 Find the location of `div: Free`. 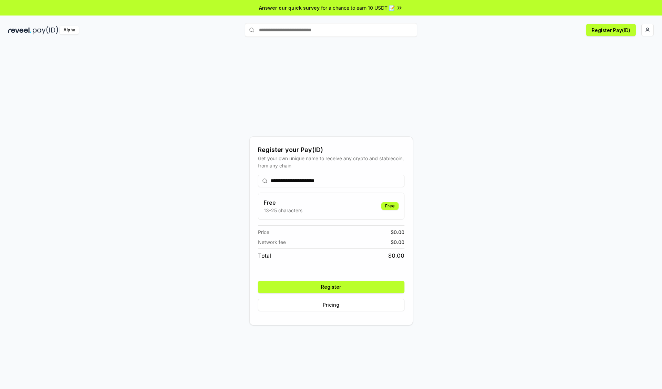

div: Free is located at coordinates (390, 206).